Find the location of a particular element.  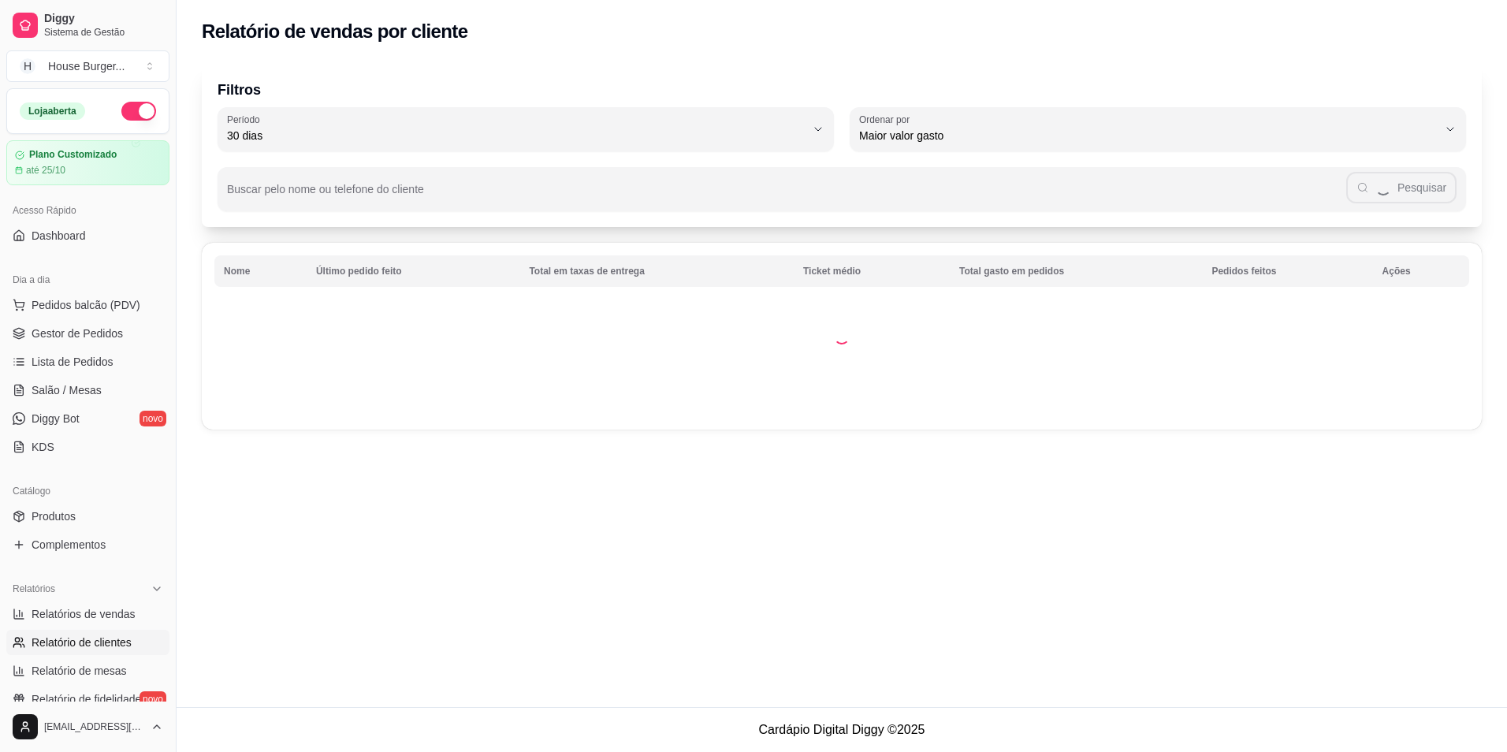

button: Select a team is located at coordinates (87, 66).